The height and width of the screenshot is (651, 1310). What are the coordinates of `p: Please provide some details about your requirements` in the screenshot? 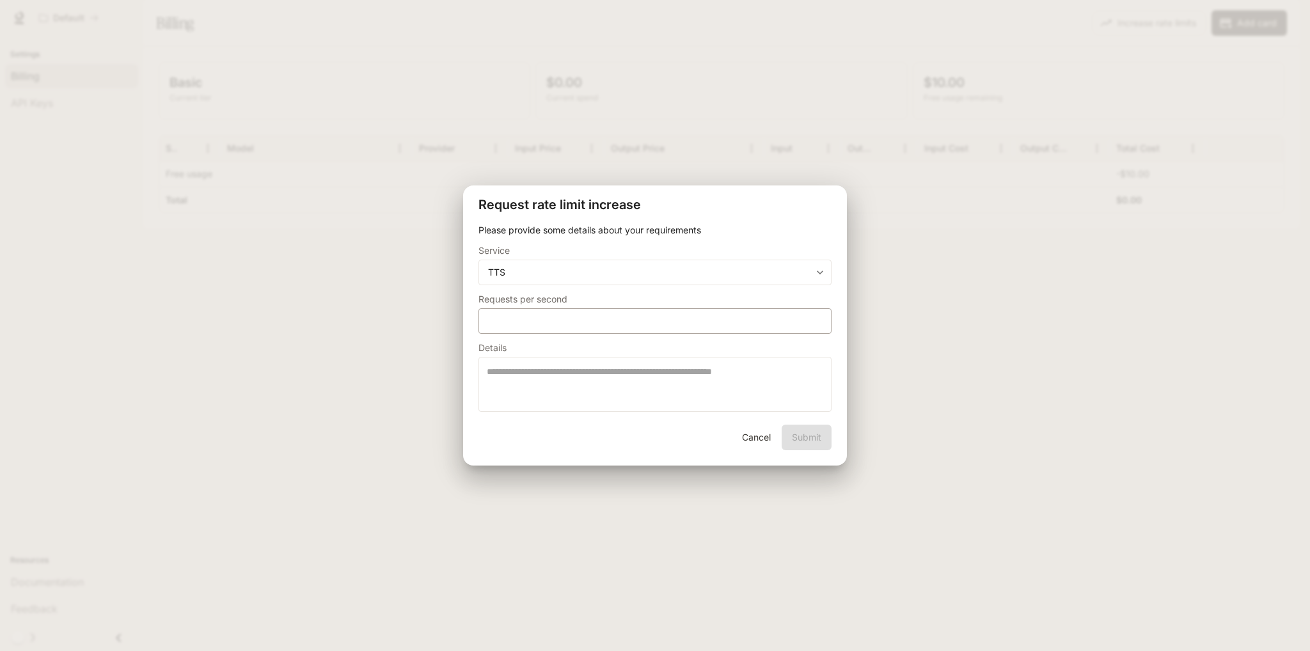 It's located at (655, 230).